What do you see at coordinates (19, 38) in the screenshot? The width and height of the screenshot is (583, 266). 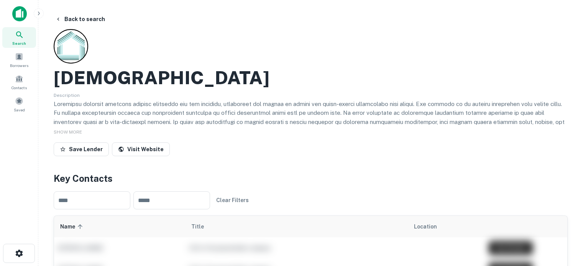 I see `a: Search` at bounding box center [19, 38].